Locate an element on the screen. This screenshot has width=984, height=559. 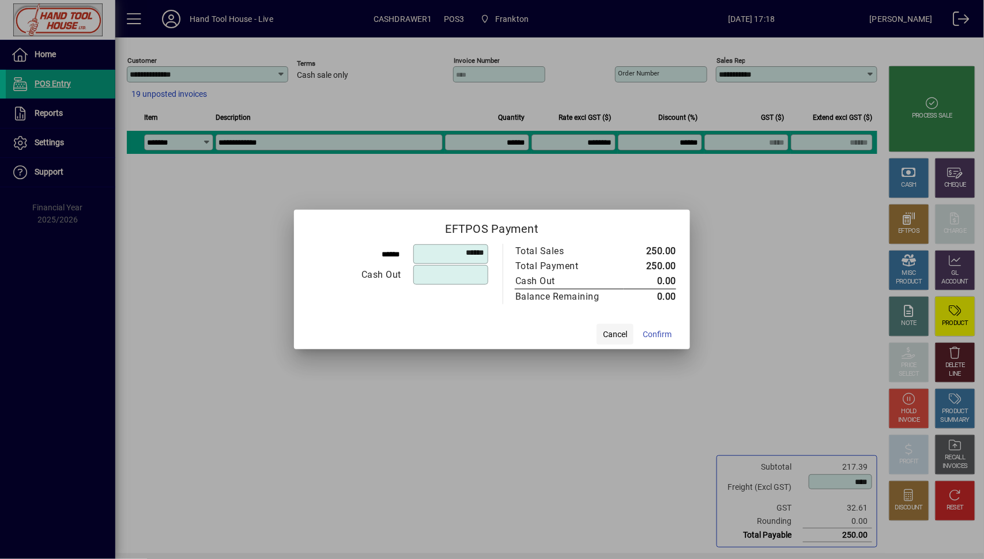
span: Cancel is located at coordinates (615, 334).